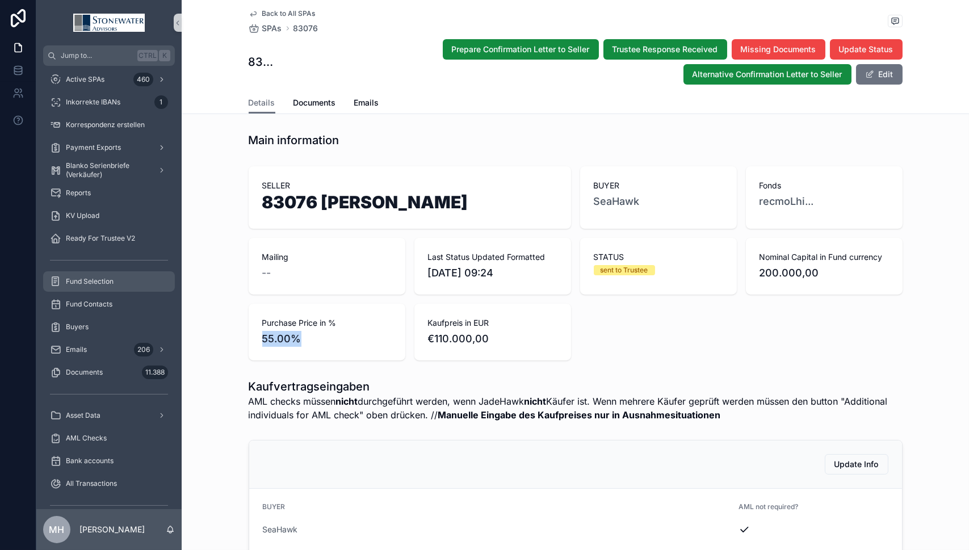 The height and width of the screenshot is (550, 969). What do you see at coordinates (410, 186) in the screenshot?
I see `span: SELLER` at bounding box center [410, 186].